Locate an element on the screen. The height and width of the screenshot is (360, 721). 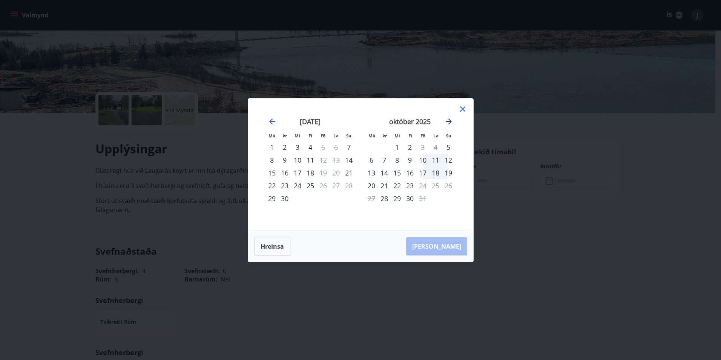
td: Choose sunnudagur, 7. september 2025 as your check-in date. It’s available. is located at coordinates (349, 147).